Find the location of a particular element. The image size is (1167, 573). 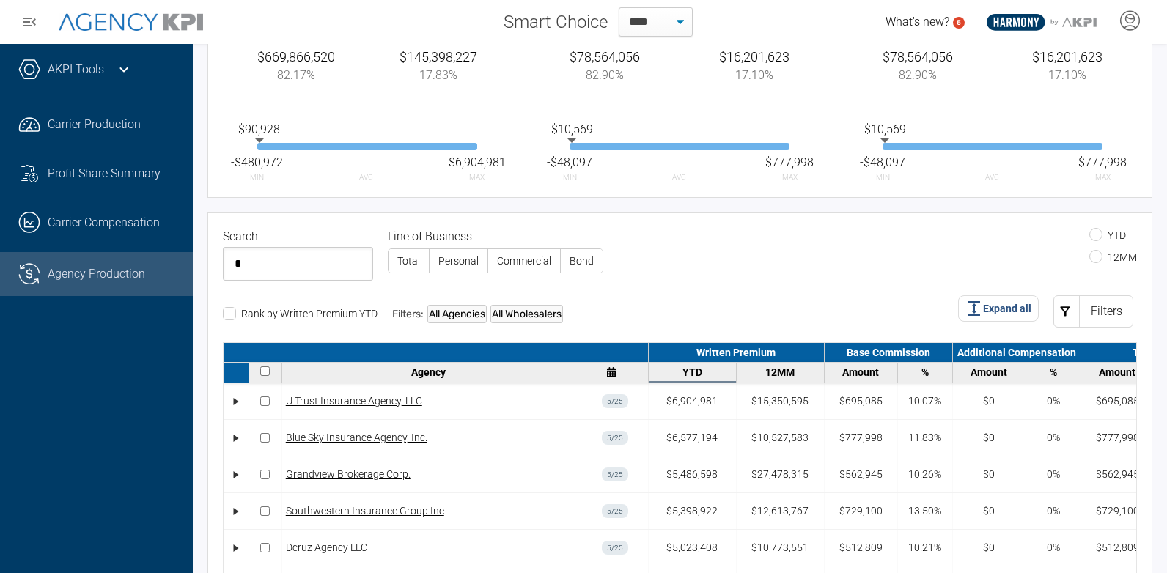

div: $16,201,623 is located at coordinates (754, 56).